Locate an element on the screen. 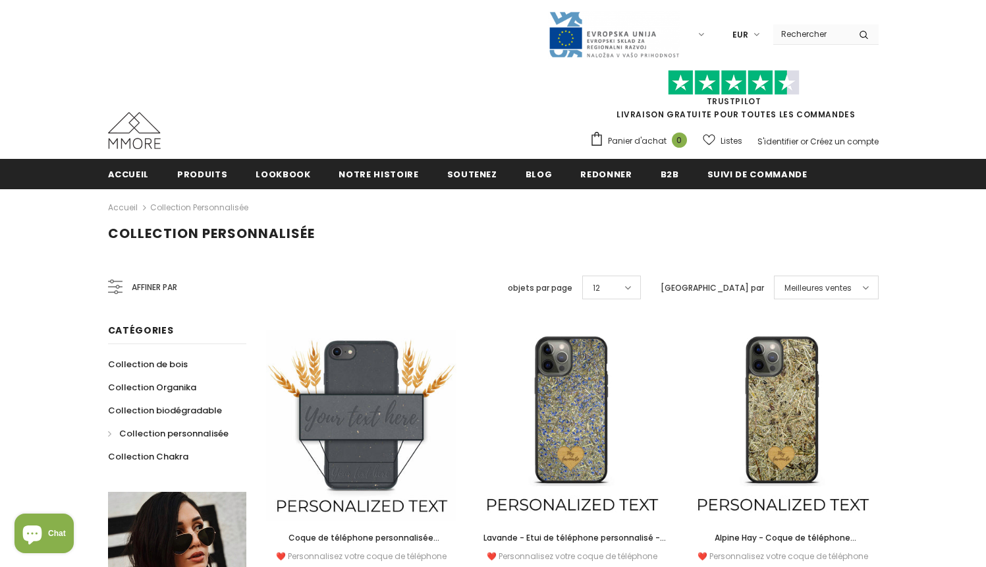  span: 12 is located at coordinates (596, 288).